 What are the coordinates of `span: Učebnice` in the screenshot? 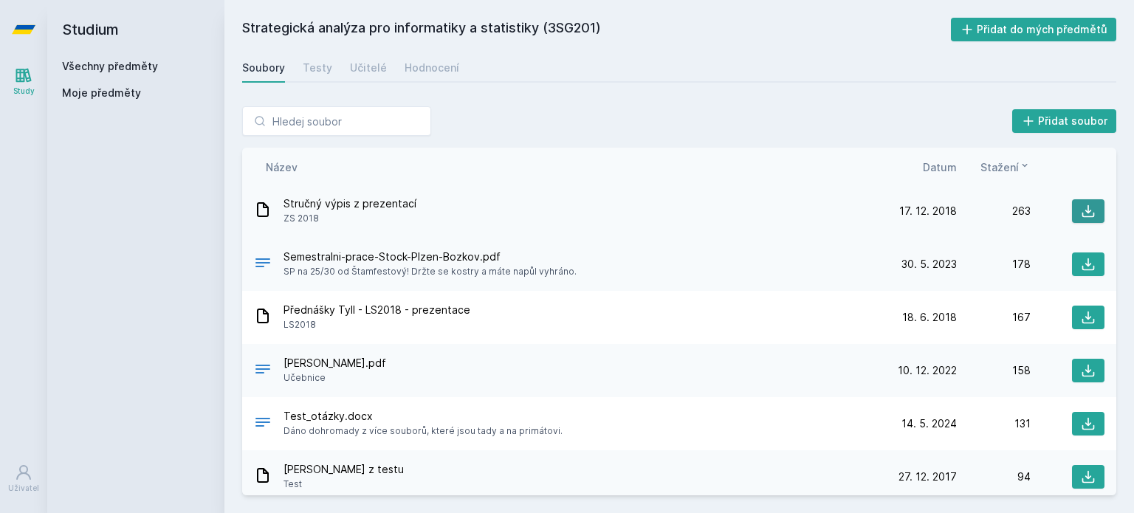 It's located at (335, 378).